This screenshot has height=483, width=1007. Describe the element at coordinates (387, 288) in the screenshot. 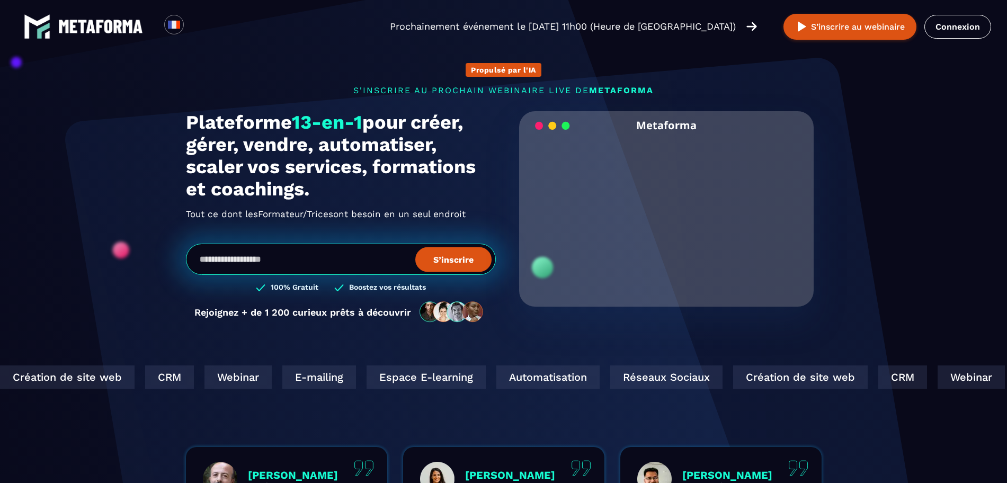

I see `h3: Boostez vos résultats` at that location.